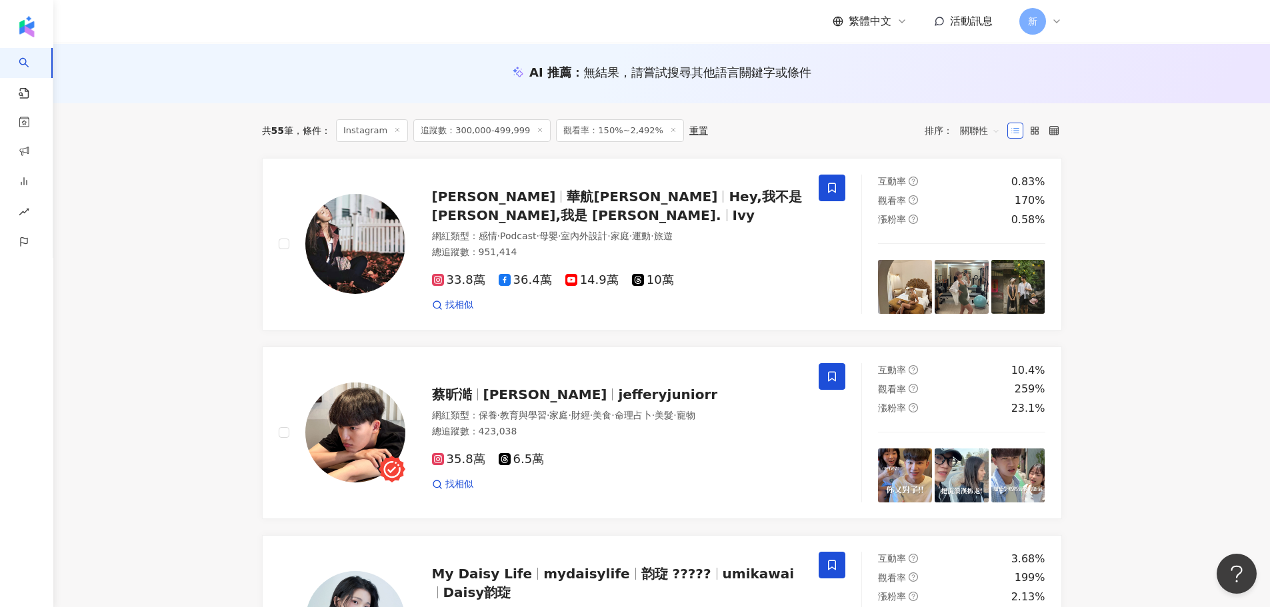  What do you see at coordinates (744, 215) in the screenshot?
I see `span: Ivy` at bounding box center [744, 215].